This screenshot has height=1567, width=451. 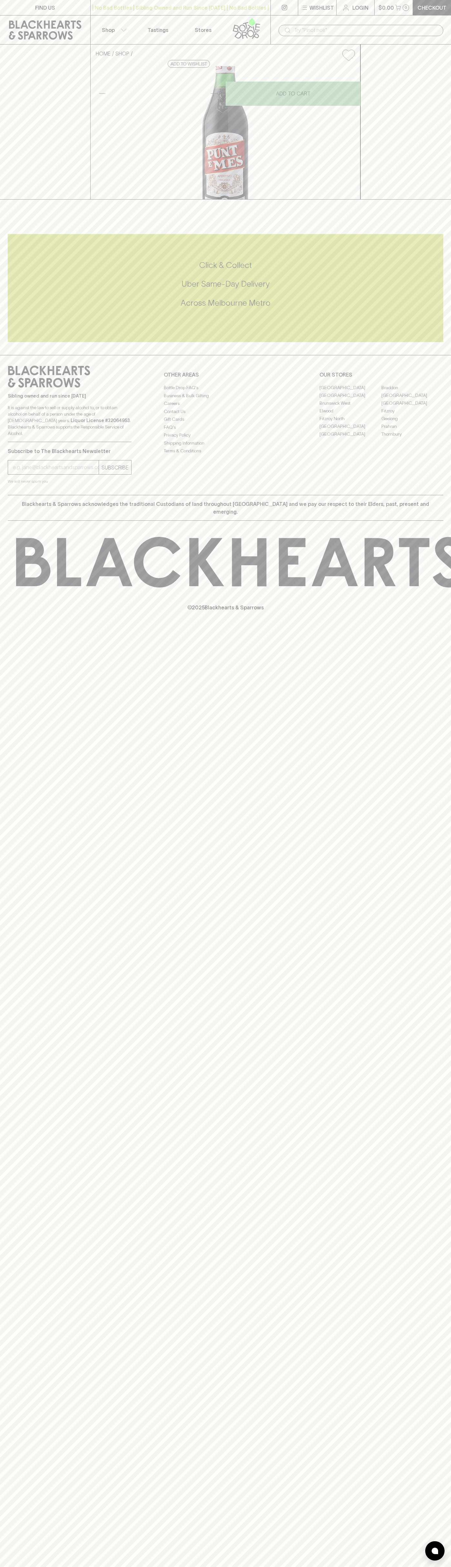 I want to click on p: Tastings, so click(x=158, y=30).